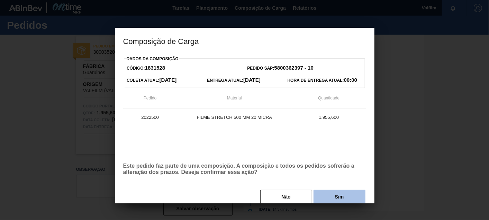  What do you see at coordinates (329, 98) in the screenshot?
I see `span: Quantidade` at bounding box center [329, 98].